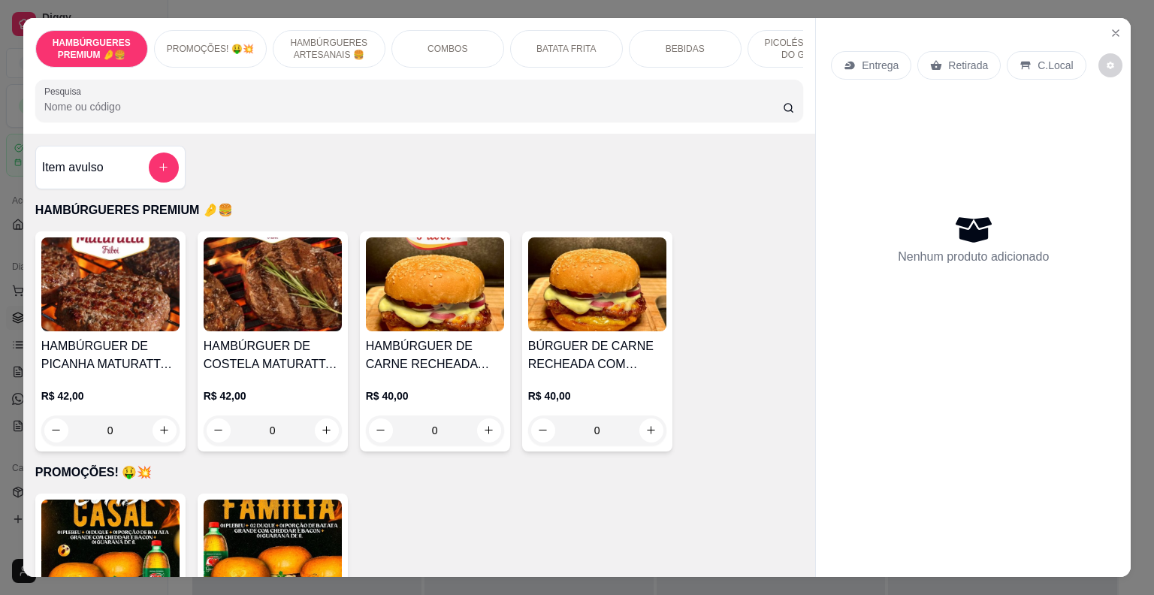 The width and height of the screenshot is (1154, 595). Describe the element at coordinates (651, 430) in the screenshot. I see `button: increase-product-quantity` at that location.